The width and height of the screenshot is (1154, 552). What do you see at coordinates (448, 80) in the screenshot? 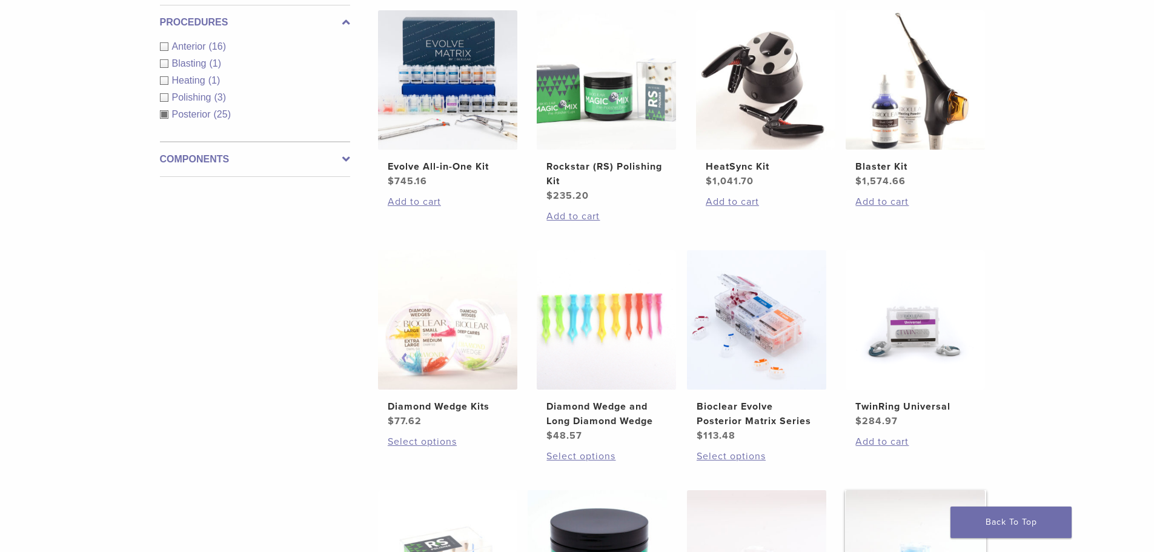
I see `img: Evolve All-in-One Kit` at bounding box center [448, 80].